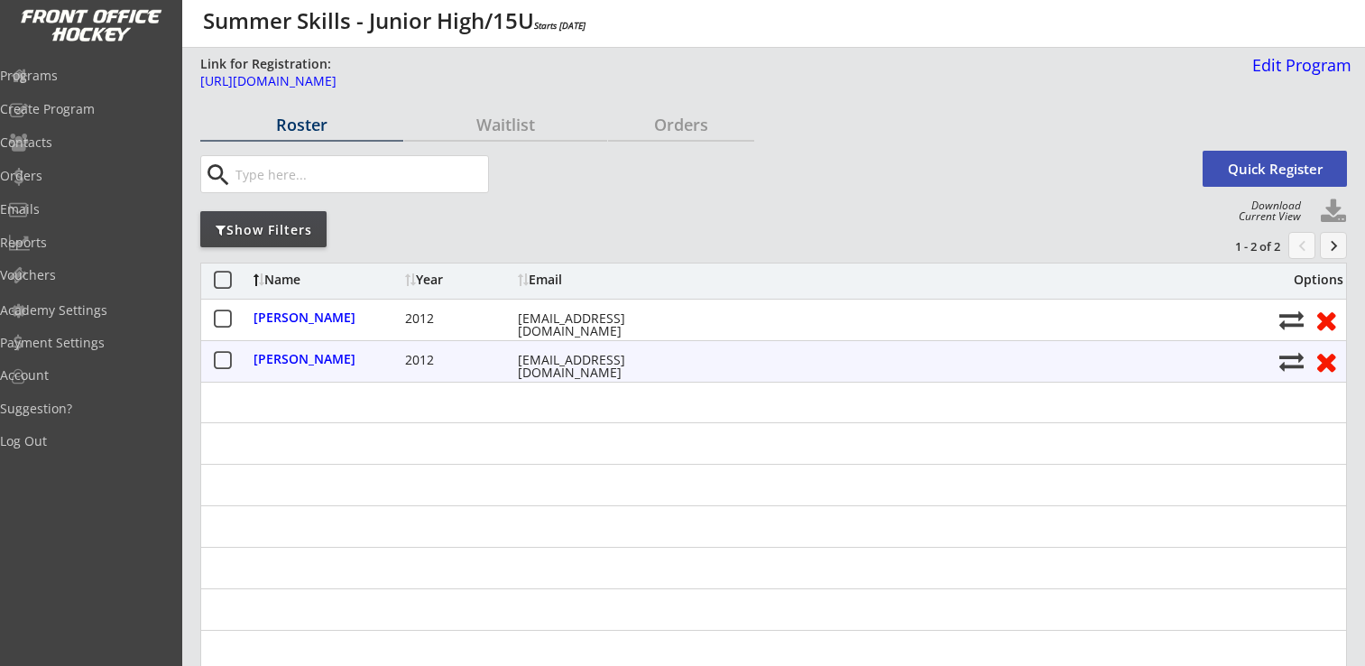 The image size is (1365, 666). What do you see at coordinates (505, 125) in the screenshot?
I see `div: Waitlist` at bounding box center [505, 125].